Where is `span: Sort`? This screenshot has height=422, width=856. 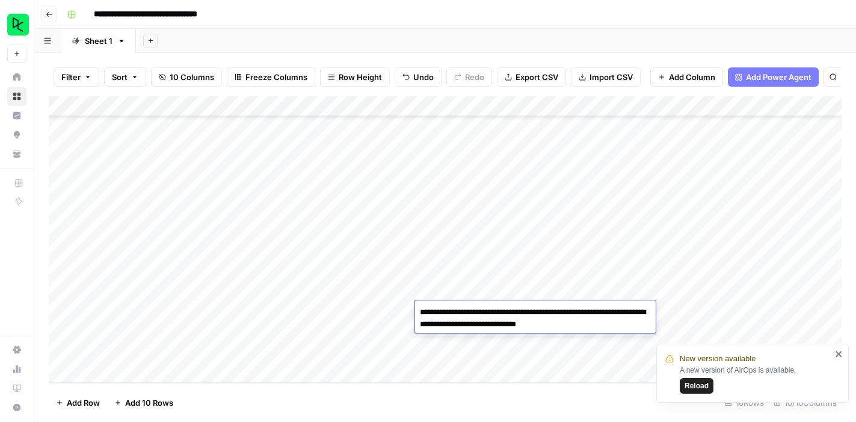
span: Sort is located at coordinates (120, 77).